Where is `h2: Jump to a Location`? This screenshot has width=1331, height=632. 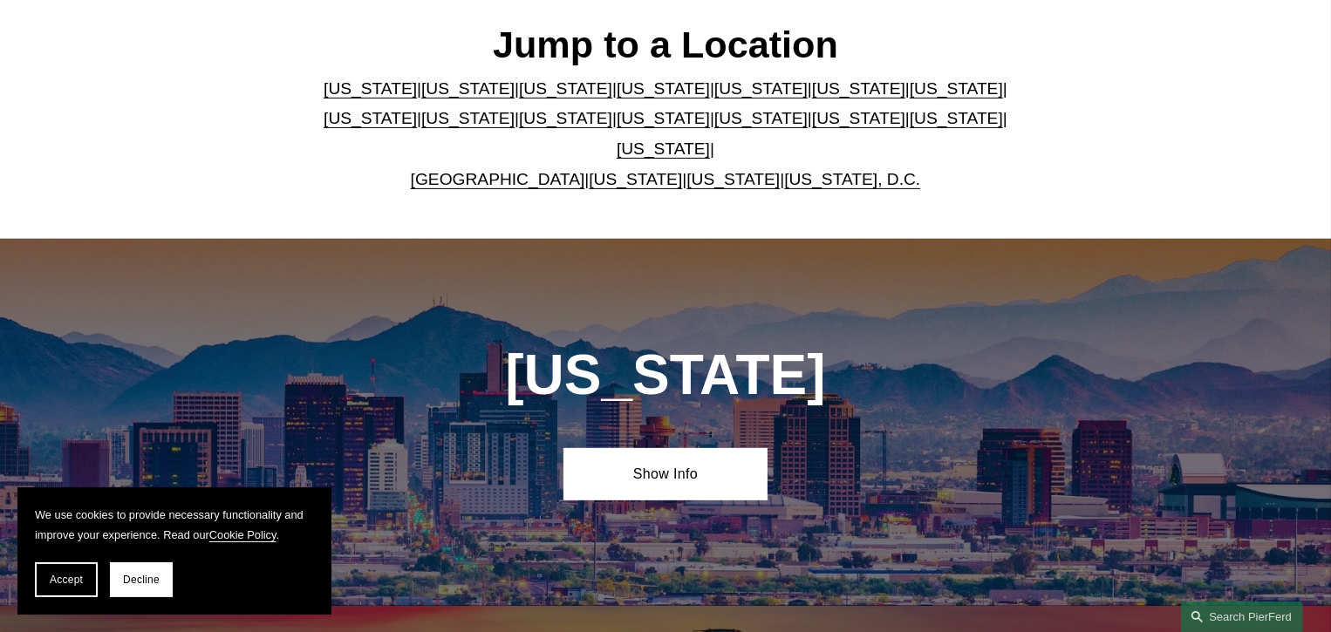 h2: Jump to a Location is located at coordinates (665, 44).